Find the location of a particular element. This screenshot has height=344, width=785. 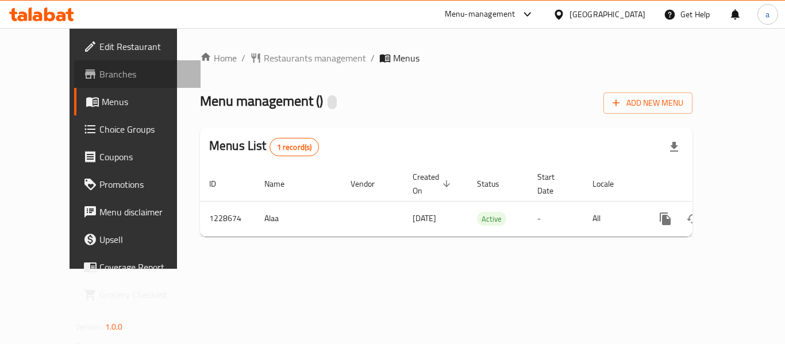

a: Menu disclaimer is located at coordinates (137, 212).